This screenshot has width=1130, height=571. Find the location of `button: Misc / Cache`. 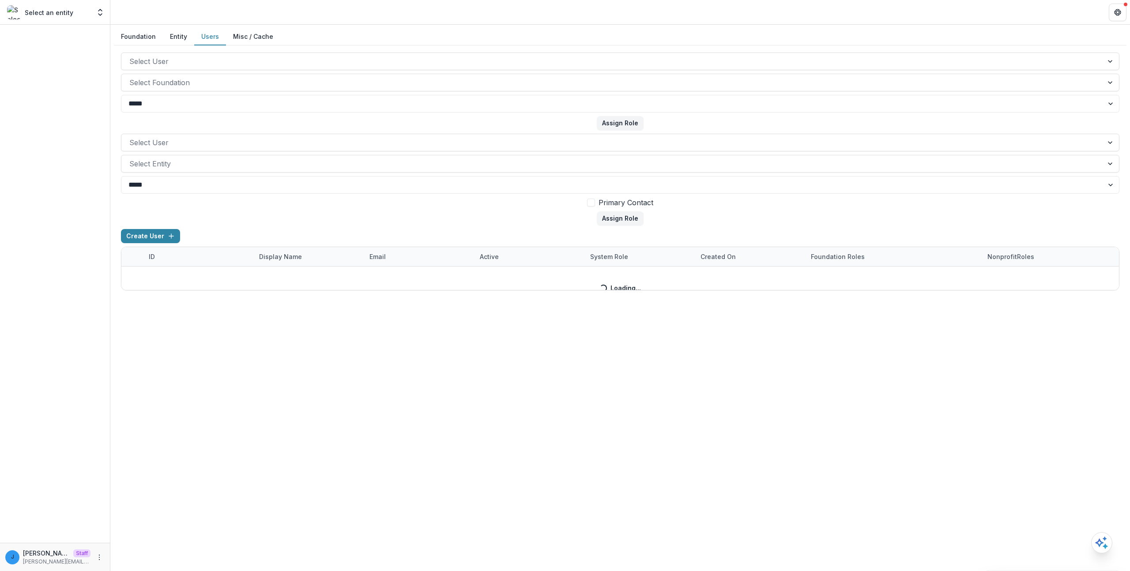

button: Misc / Cache is located at coordinates (253, 37).